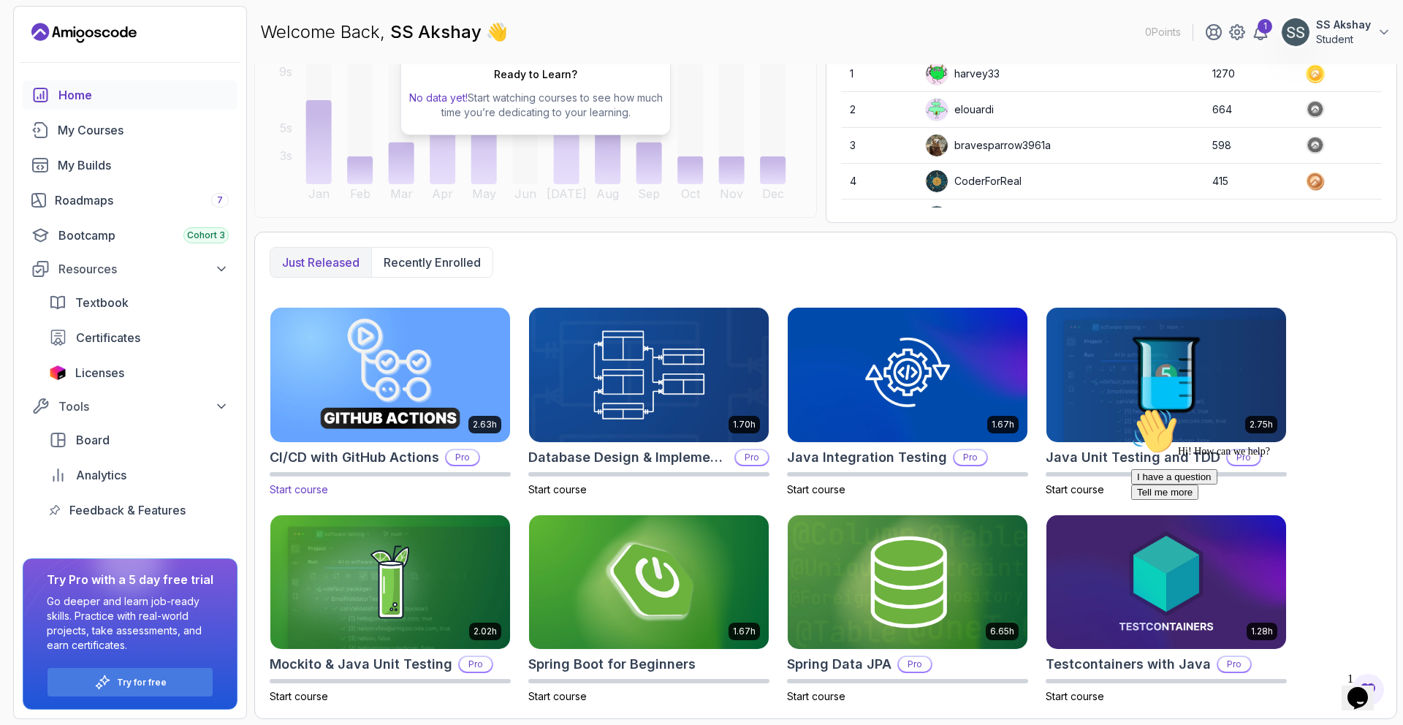 The height and width of the screenshot is (725, 1403). Describe the element at coordinates (649, 375) in the screenshot. I see `img: Database Design & Implementation card` at that location.